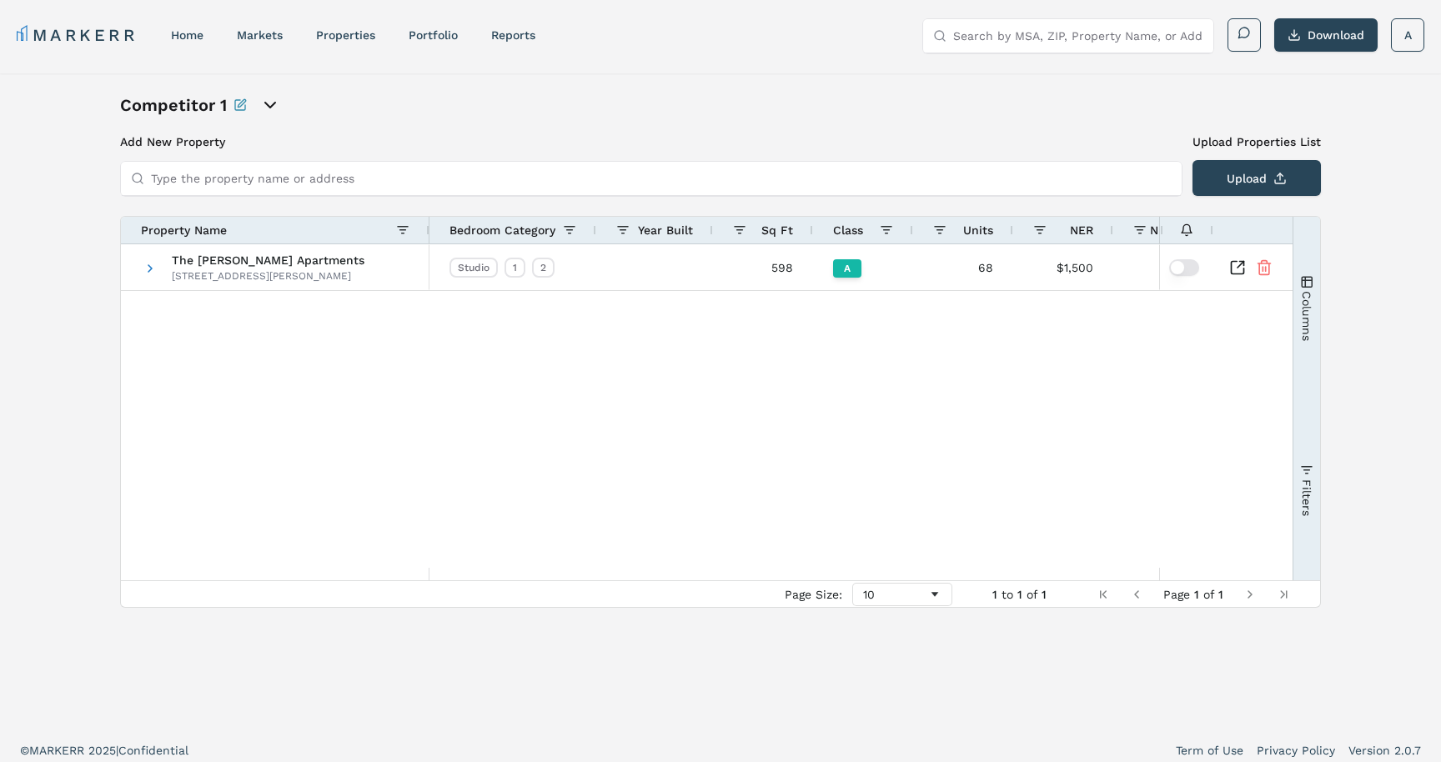 This screenshot has width=1441, height=762. Describe the element at coordinates (502, 230) in the screenshot. I see `span: Bedroom Category` at that location.